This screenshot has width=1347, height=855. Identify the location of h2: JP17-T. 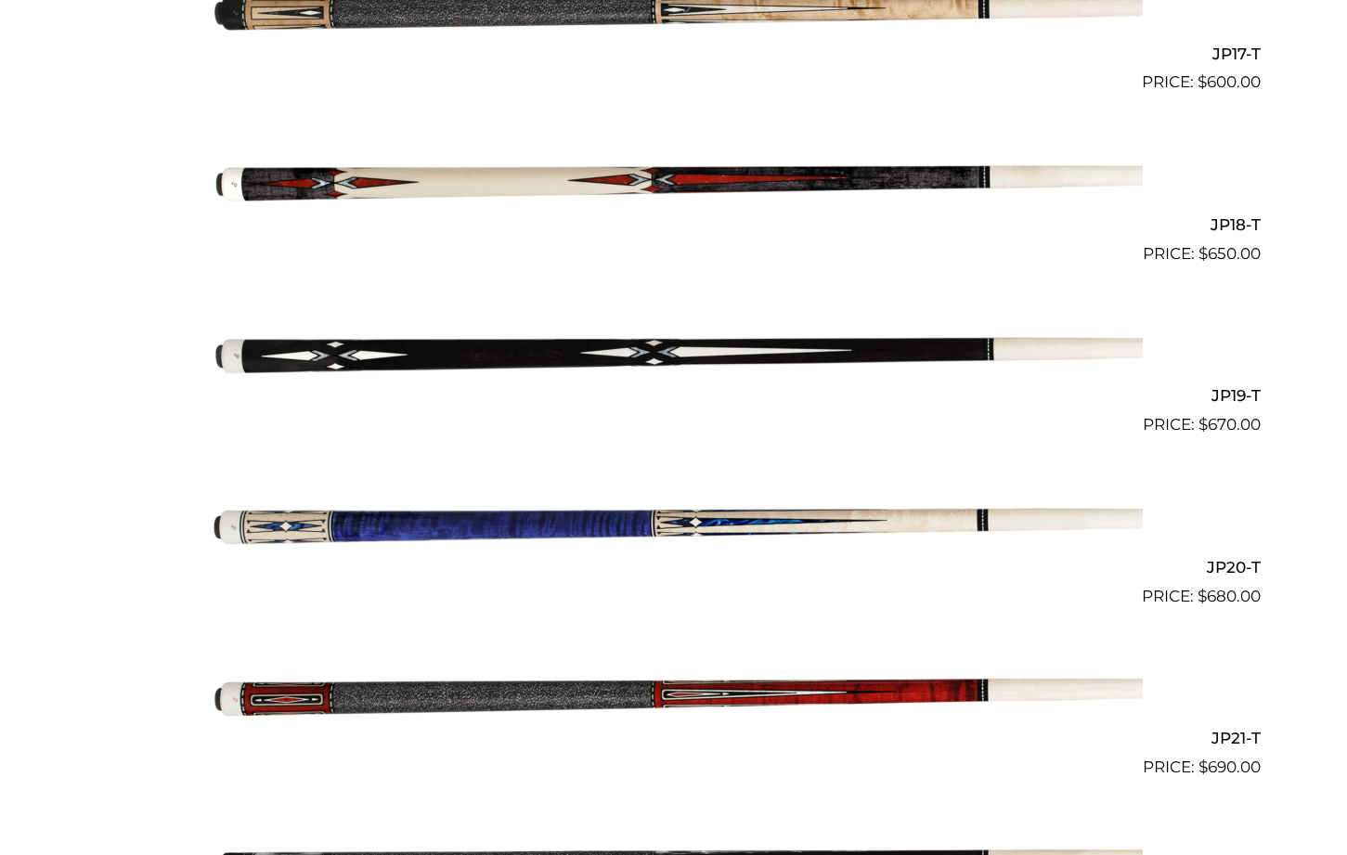
(674, 53).